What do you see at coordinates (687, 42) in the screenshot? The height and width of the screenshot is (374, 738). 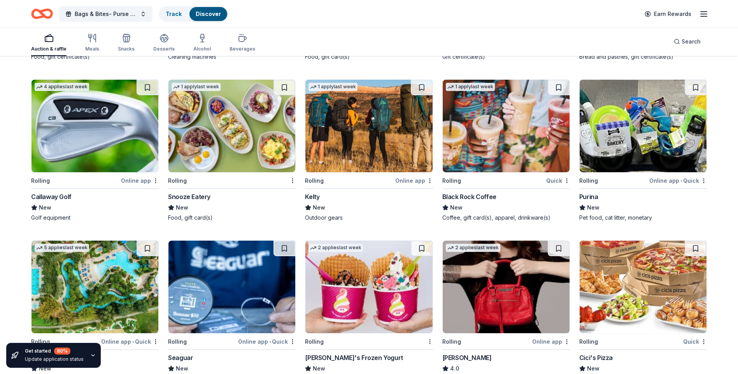 I see `button: Search` at bounding box center [687, 42].